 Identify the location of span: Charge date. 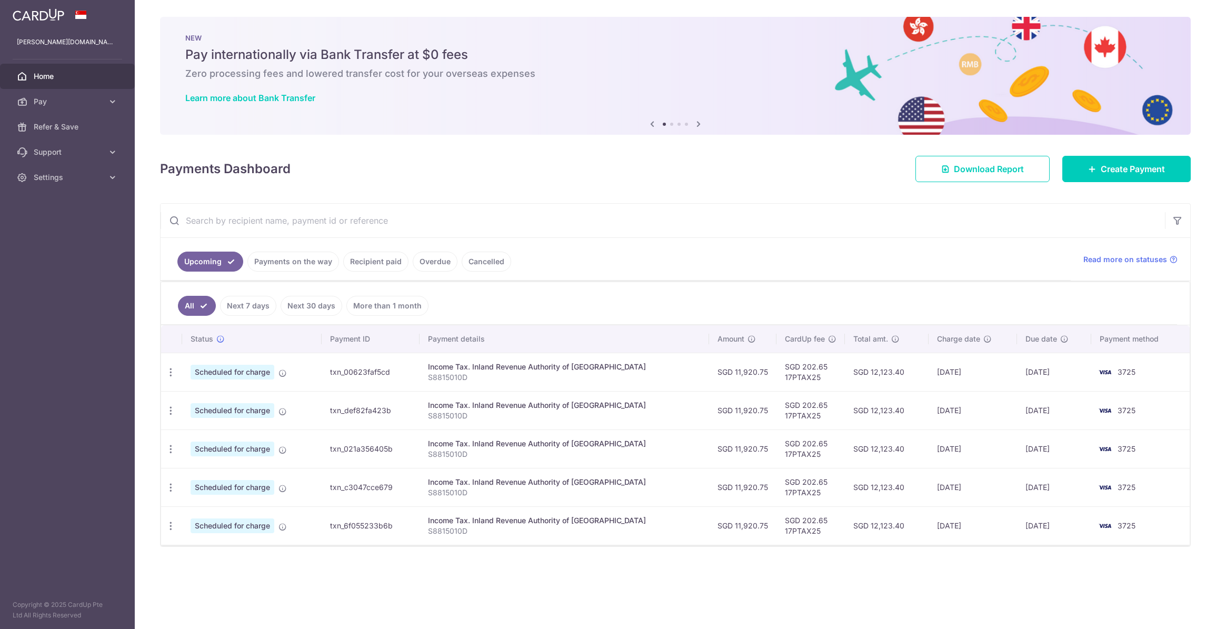
(959, 339).